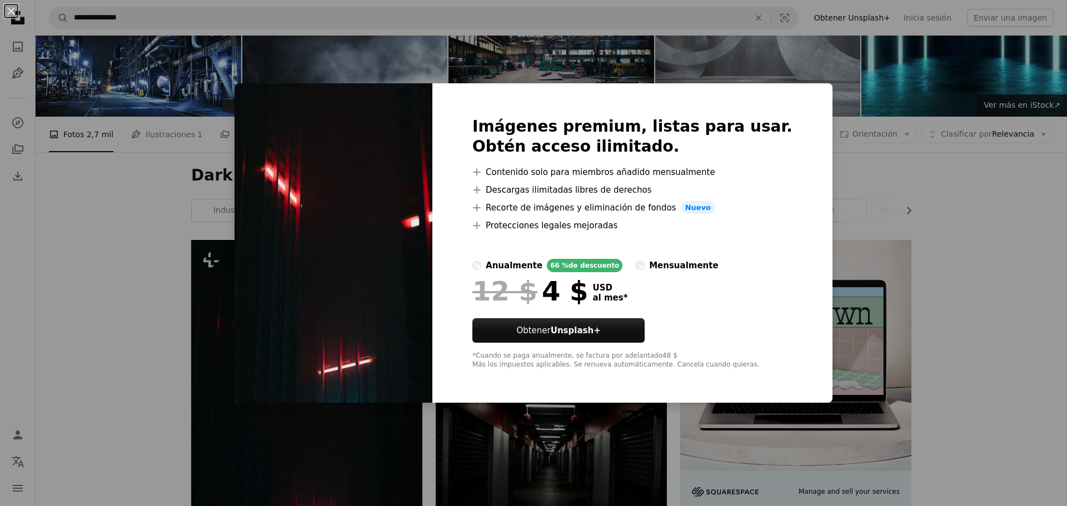 The width and height of the screenshot is (1067, 506). What do you see at coordinates (585, 266) in the screenshot?
I see `div: 66 % de descuento` at bounding box center [585, 266].